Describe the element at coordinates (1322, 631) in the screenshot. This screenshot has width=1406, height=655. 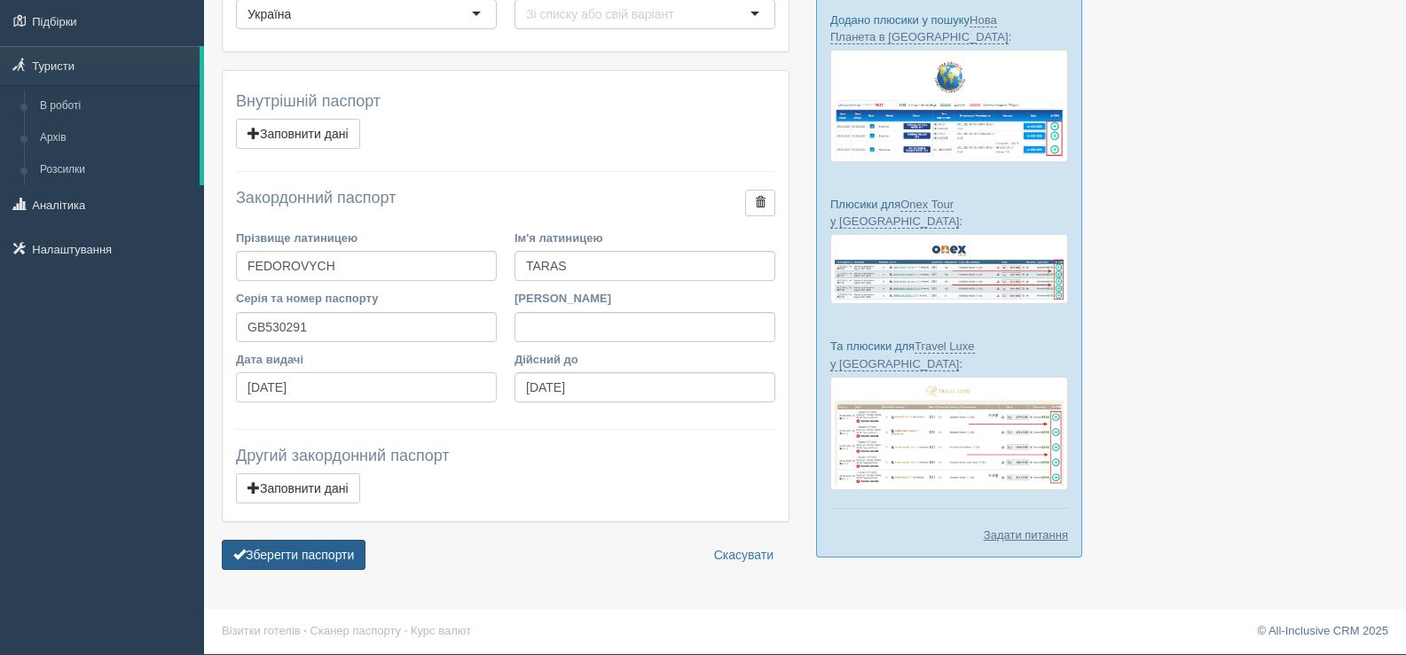
I see `a: © All-Inclusive CRM 2025` at that location.